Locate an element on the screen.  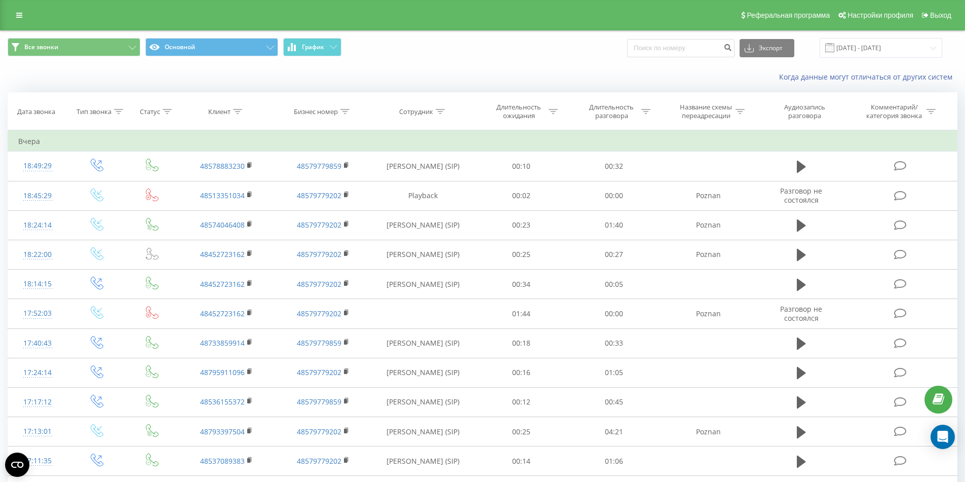
div: Аудиозапись разговора is located at coordinates (805, 111).